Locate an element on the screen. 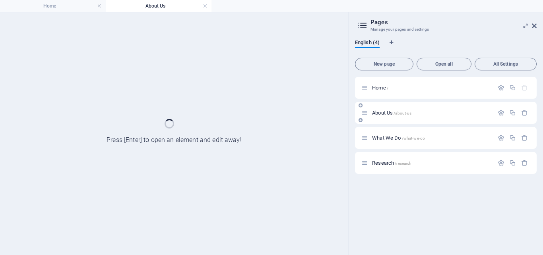 The width and height of the screenshot is (543, 255). h3: Manage your pages and settings is located at coordinates (446, 29).